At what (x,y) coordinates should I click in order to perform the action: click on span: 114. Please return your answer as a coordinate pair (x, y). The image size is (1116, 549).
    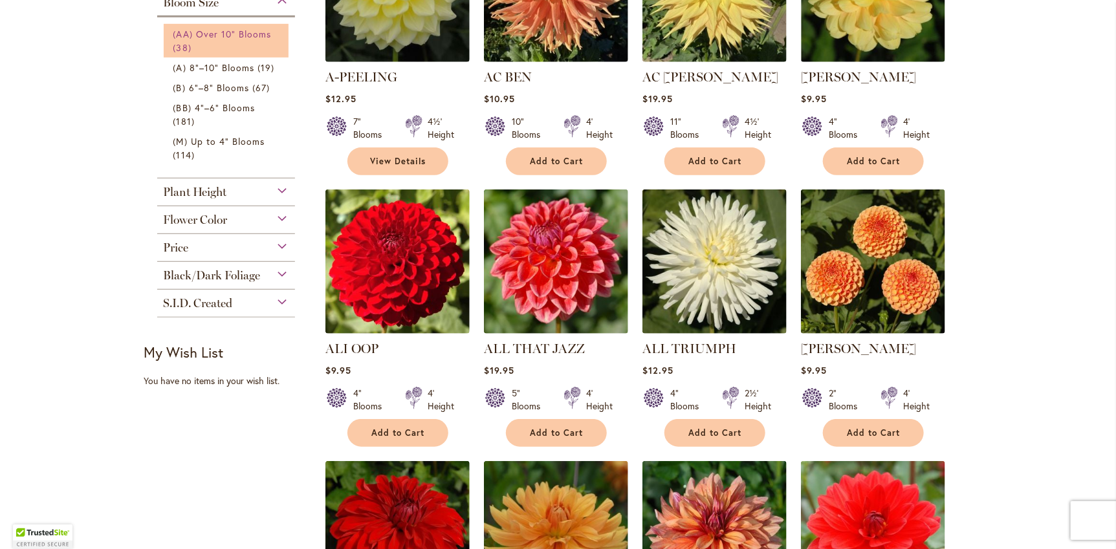
    Looking at the image, I should click on (186, 155).